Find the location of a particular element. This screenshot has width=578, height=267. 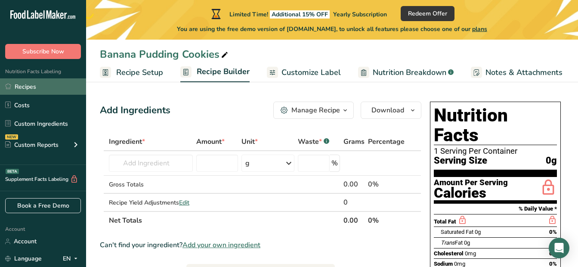

div: Waste is located at coordinates (313, 142).